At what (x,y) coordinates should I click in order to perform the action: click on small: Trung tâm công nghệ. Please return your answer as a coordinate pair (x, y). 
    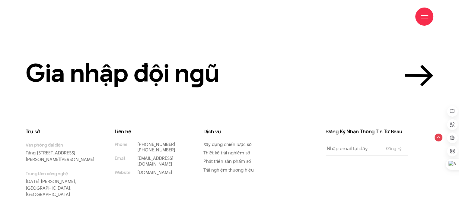
    Looking at the image, I should click on (61, 173).